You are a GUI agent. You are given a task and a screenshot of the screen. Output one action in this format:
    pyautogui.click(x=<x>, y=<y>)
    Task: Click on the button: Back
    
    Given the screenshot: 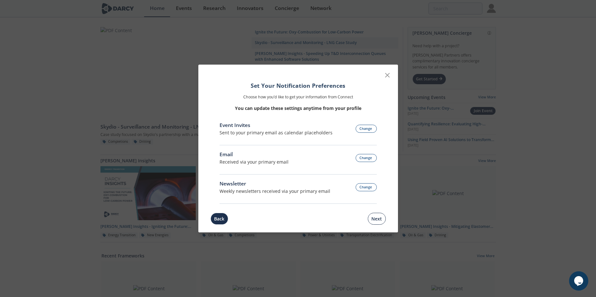 What is the action you would take?
    pyautogui.click(x=219, y=218)
    